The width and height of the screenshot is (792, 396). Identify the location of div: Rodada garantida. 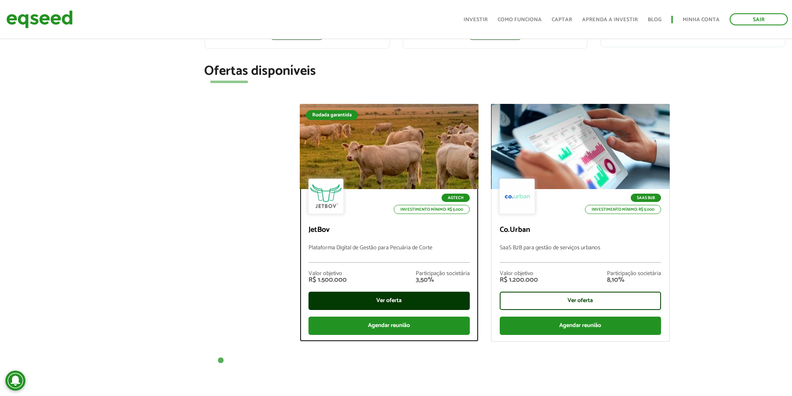
(332, 115).